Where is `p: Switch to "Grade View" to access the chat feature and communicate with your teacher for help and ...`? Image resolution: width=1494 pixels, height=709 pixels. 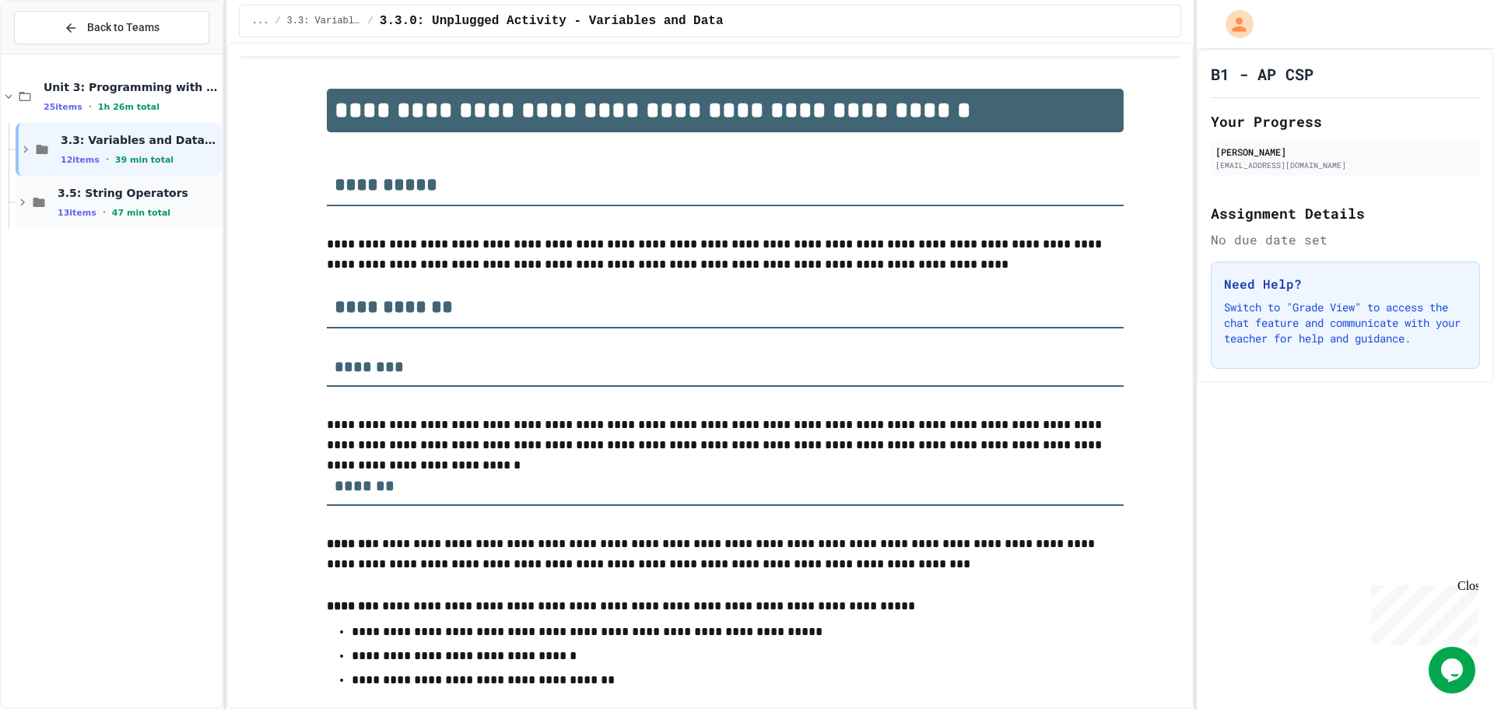
p: Switch to "Grade View" to access the chat feature and communicate with your teacher for help and ... is located at coordinates (1345, 323).